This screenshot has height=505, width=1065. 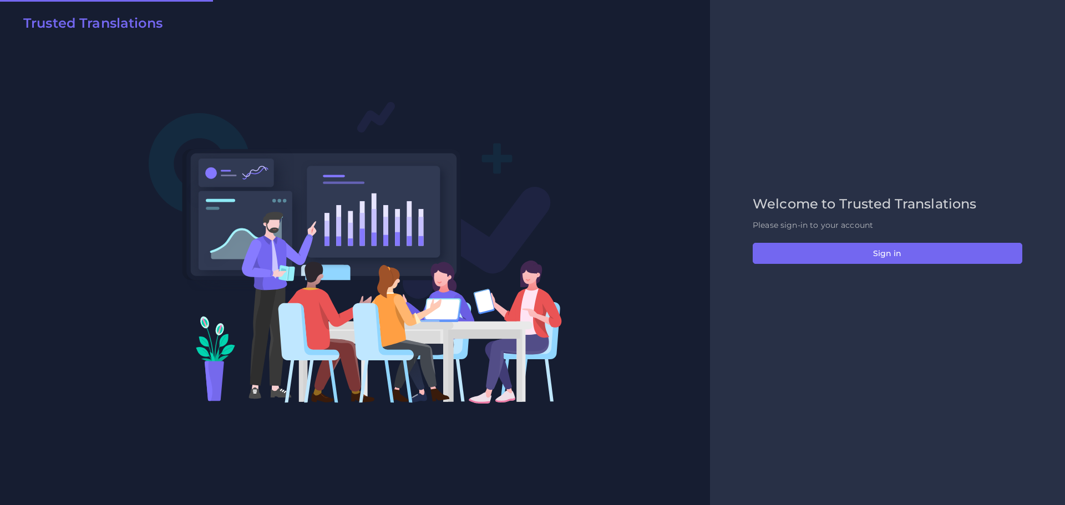 What do you see at coordinates (888, 254) in the screenshot?
I see `a: Sign in` at bounding box center [888, 254].